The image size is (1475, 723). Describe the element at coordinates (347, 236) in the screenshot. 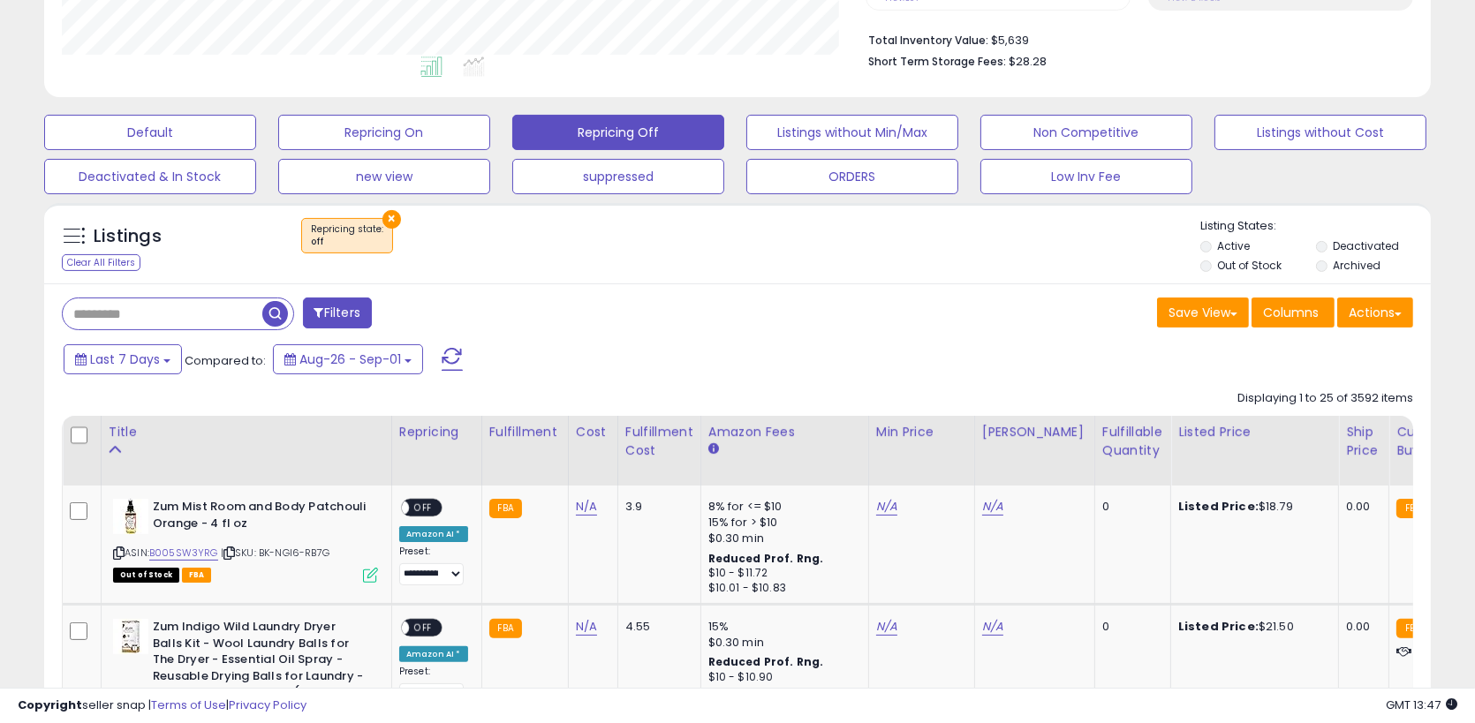

I see `span: Repricing state :` at that location.